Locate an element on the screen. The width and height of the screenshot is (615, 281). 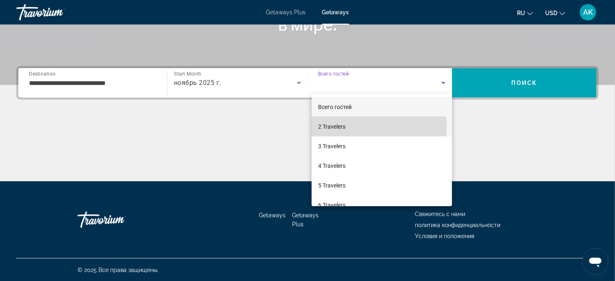
span: 3 Travelers is located at coordinates (332, 146).